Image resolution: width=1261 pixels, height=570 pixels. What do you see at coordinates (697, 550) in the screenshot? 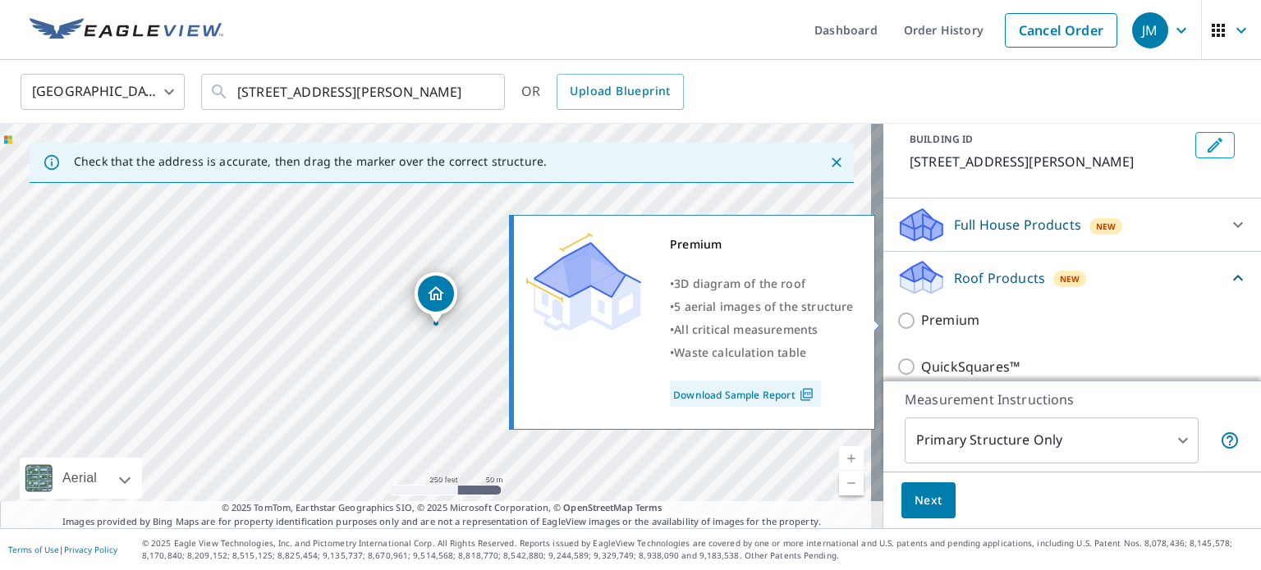
I see `p: © 2025 Eagle View Technologies, Inc. and Pictometry International Corp. All Rights Reserved. Repo...` at bounding box center [697, 550].